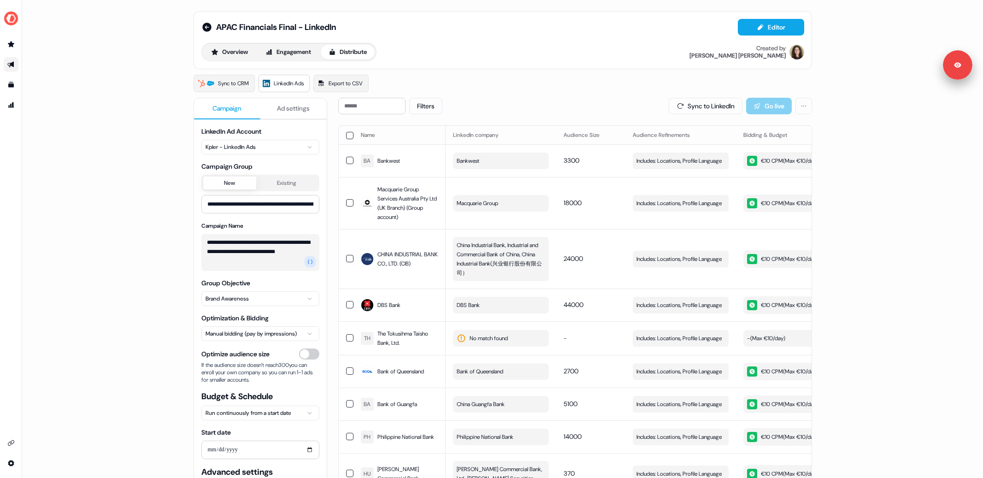 Image resolution: width=983 pixels, height=478 pixels. What do you see at coordinates (260, 372) in the screenshot?
I see `span: If the audience size doesn’t reach 300 you can enroll your own company so you can run 1-1 ads for...` at bounding box center [260, 372].